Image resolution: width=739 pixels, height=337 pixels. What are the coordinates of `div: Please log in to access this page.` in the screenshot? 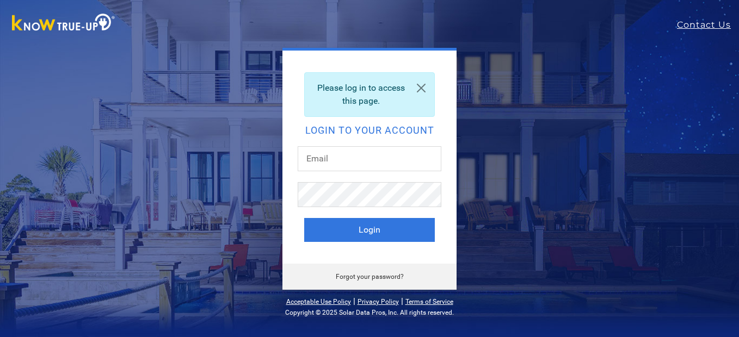 It's located at (370, 95).